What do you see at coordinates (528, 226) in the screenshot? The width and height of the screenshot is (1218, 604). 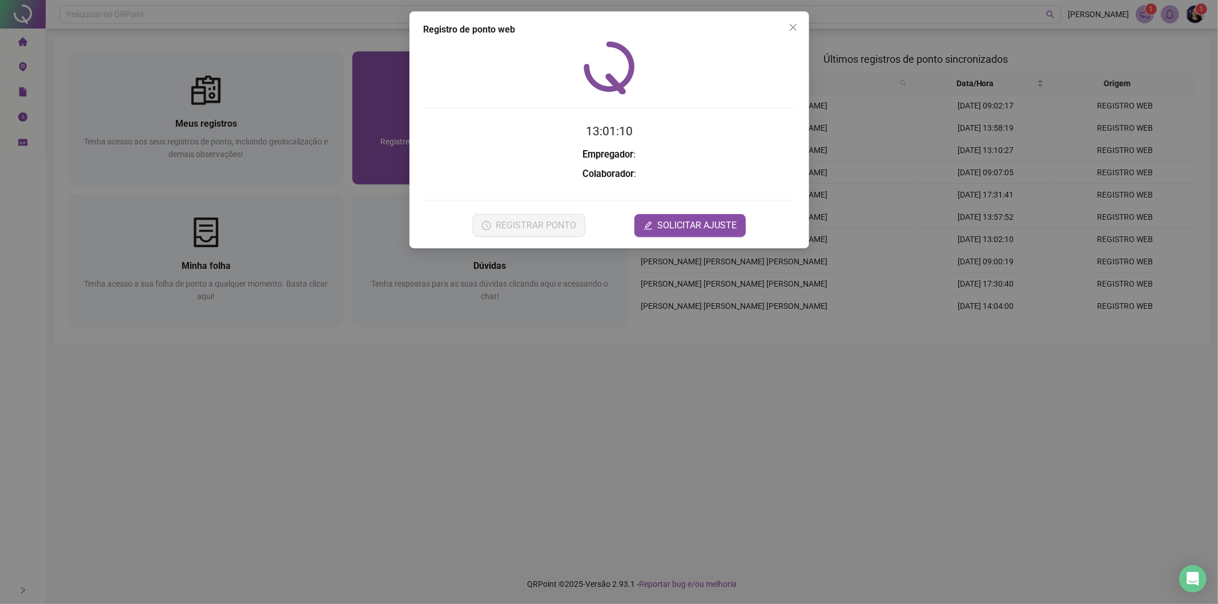 I see `button: REGISTRAR PONTO` at bounding box center [528, 226].